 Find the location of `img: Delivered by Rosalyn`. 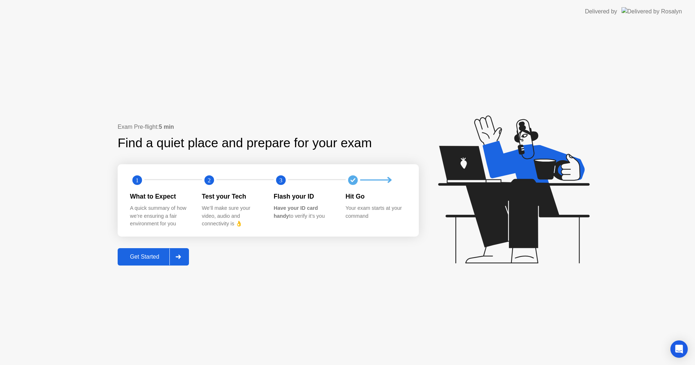

img: Delivered by Rosalyn is located at coordinates (651, 11).